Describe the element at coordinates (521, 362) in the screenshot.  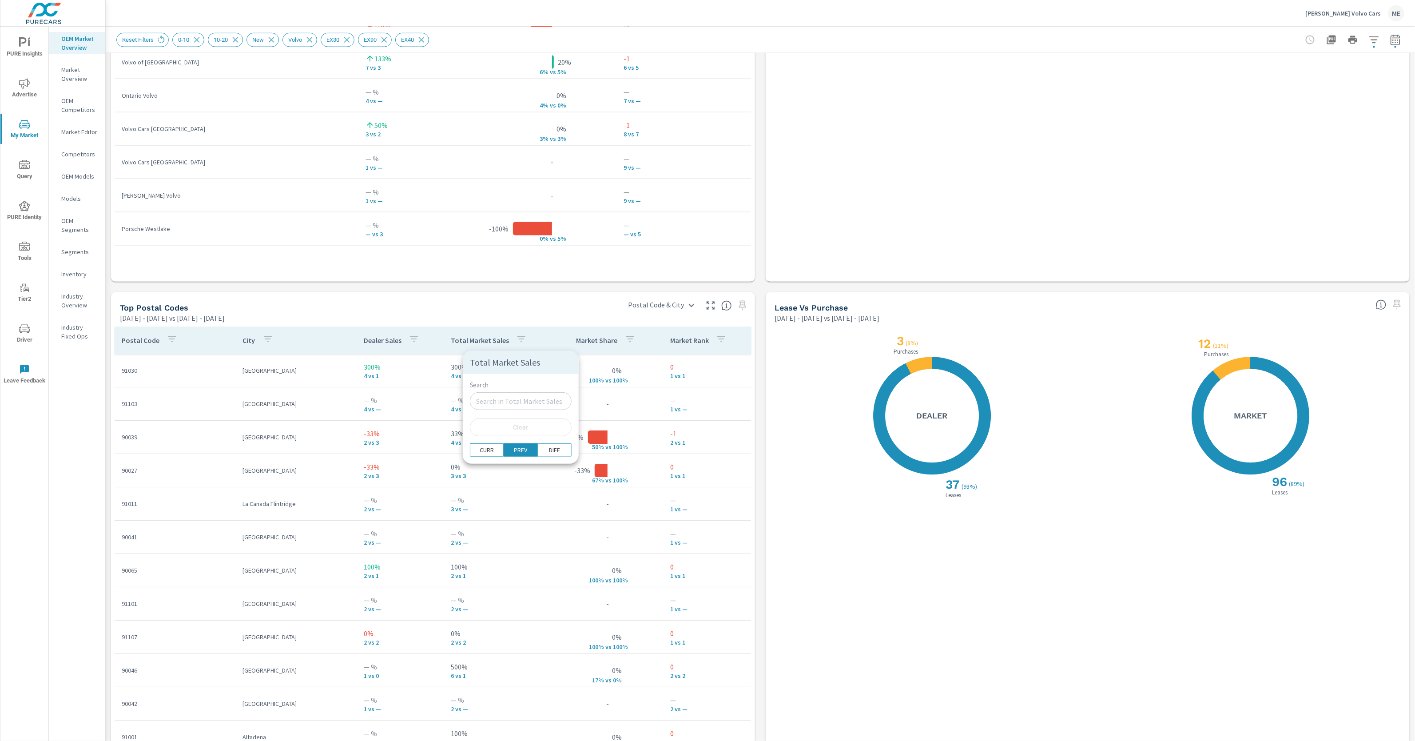
I see `p: Total Market Sales` at that location.